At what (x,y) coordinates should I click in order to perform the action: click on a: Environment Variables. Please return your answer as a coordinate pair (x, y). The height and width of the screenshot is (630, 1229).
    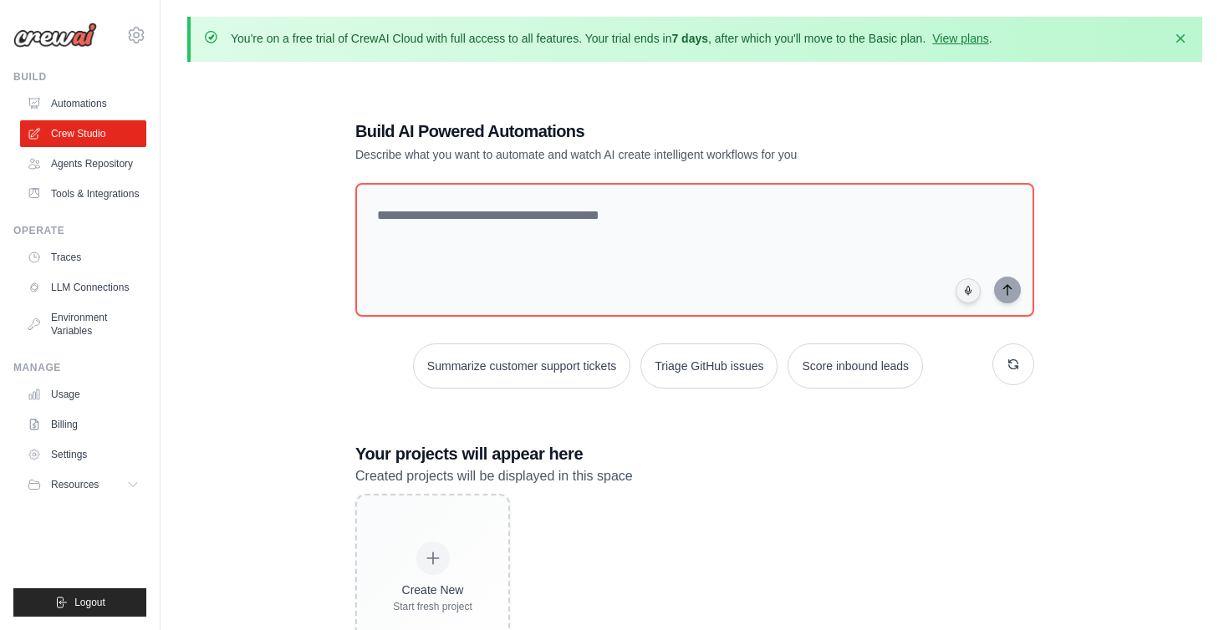
    Looking at the image, I should click on (83, 324).